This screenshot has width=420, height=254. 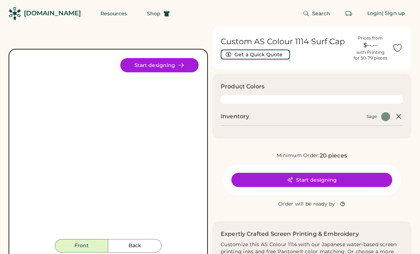 I want to click on div: Sage, so click(x=372, y=117).